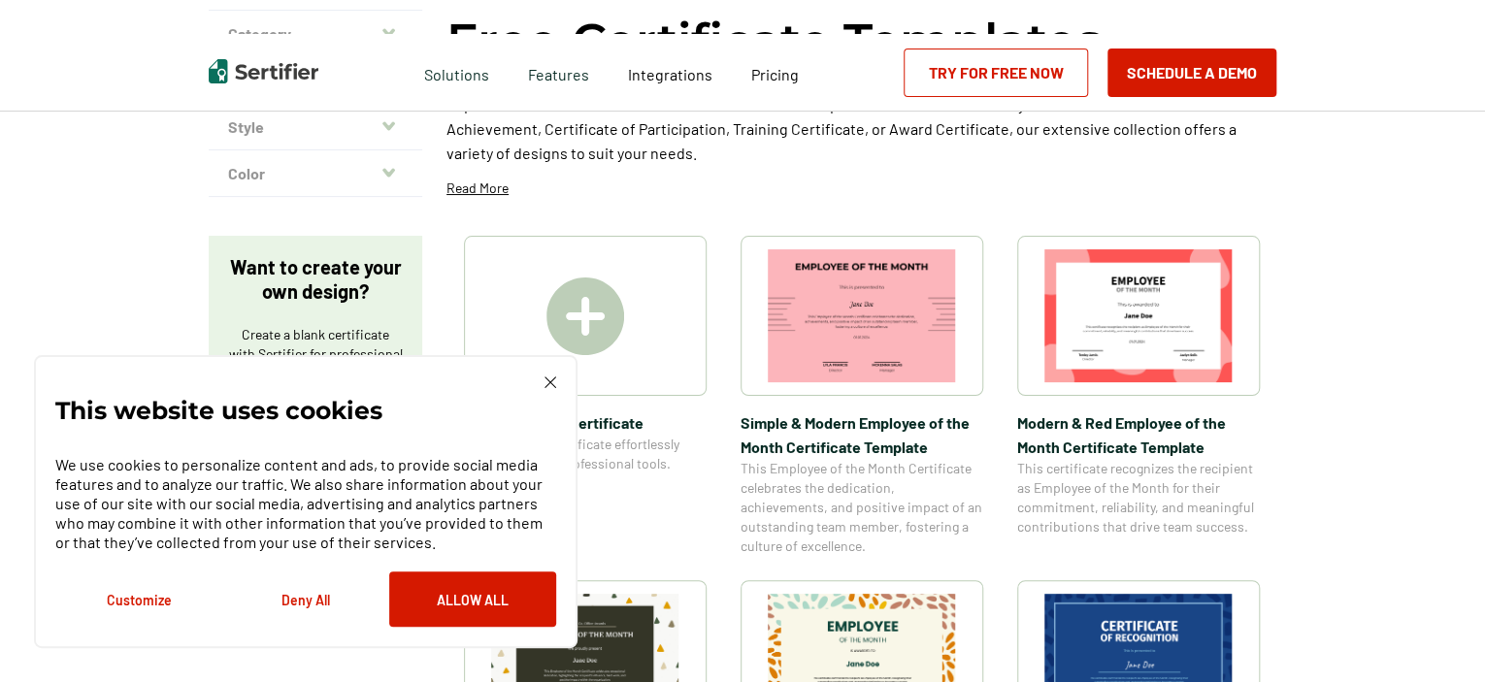  I want to click on span: This certificate recognizes the recipient as Employee of the Month for their commitment, reliabil..., so click(1138, 498).